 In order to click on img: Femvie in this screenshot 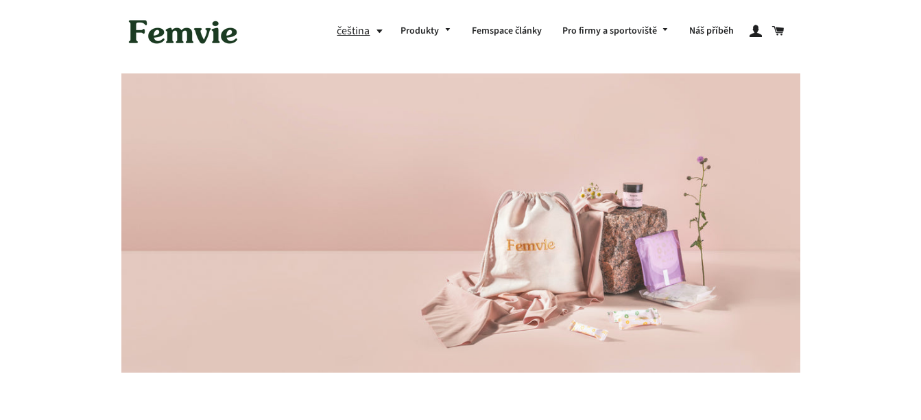, I will do `click(183, 32)`.